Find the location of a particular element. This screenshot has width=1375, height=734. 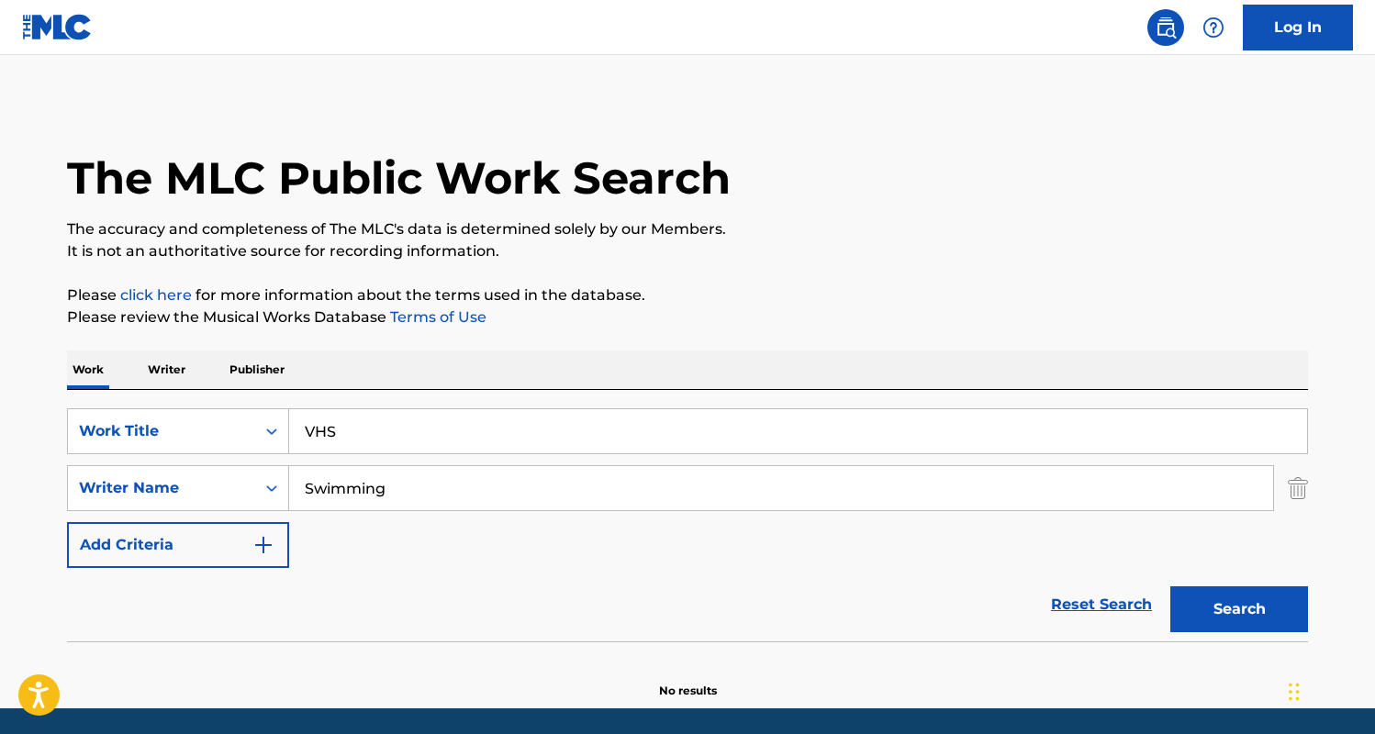

p: It is not an authoritative source for recording information. is located at coordinates (687, 251).